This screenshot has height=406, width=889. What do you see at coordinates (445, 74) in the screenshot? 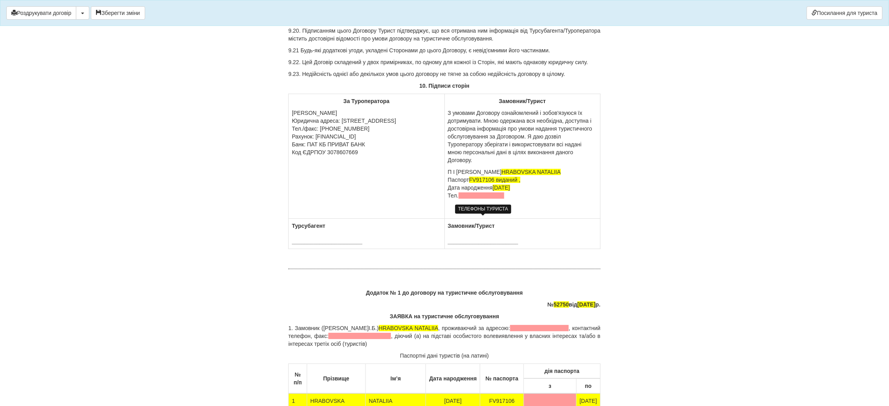
I see `p: 9.23. Недійсність однієї або декількох умов цього договору не тягне за собою недійсність договору...` at bounding box center [445, 74].